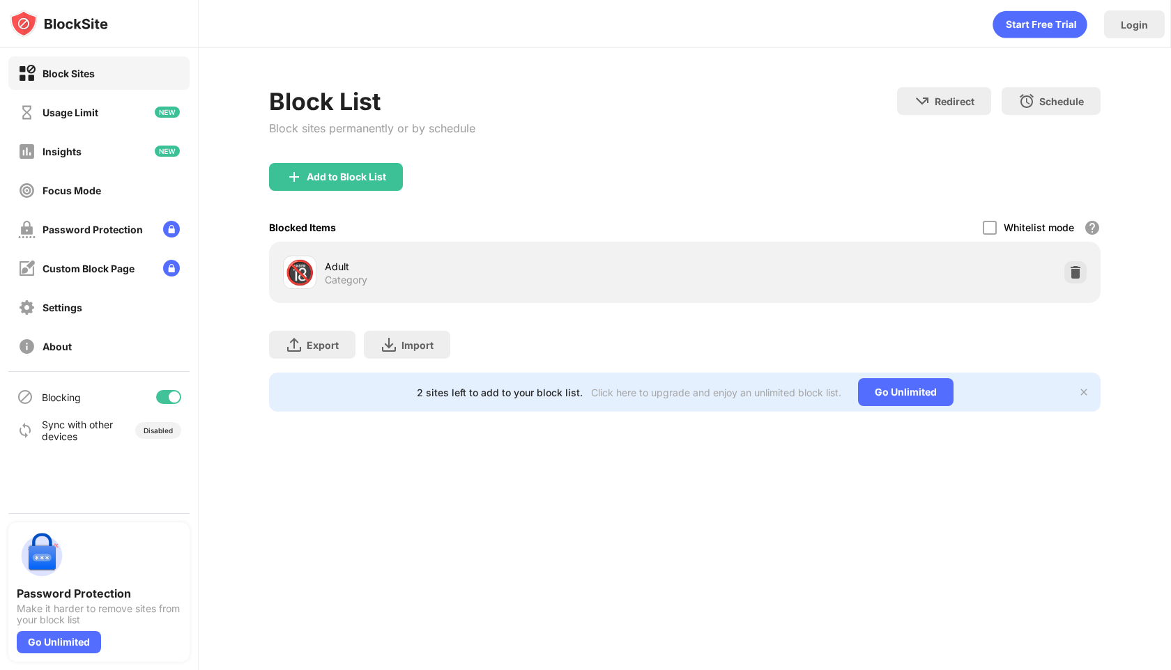  I want to click on img: block-on.svg, so click(26, 73).